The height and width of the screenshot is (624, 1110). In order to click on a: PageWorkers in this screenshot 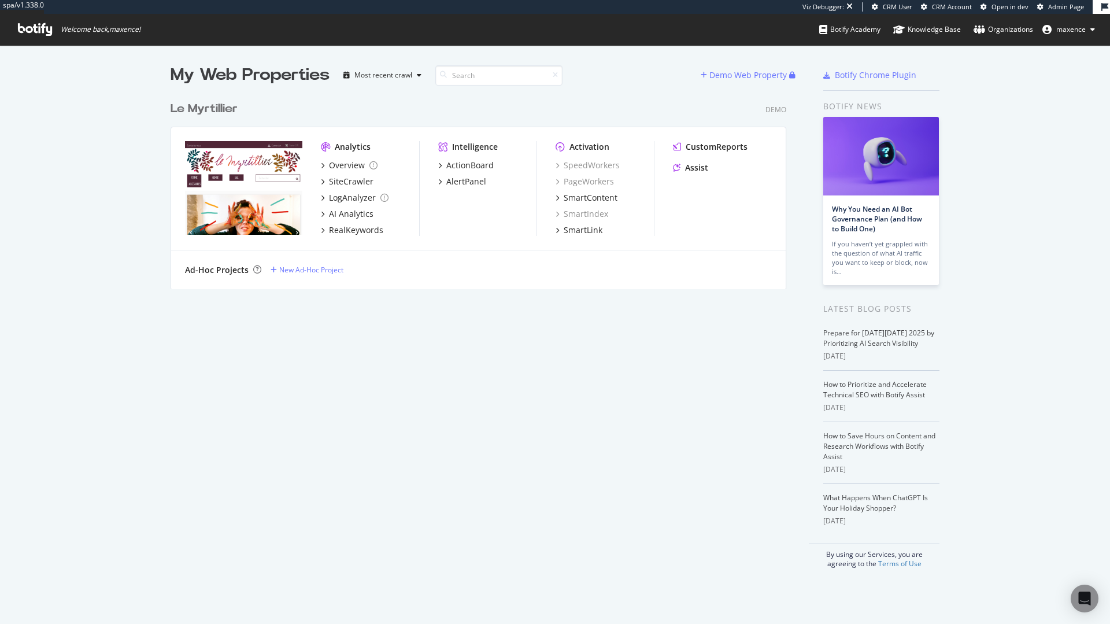, I will do `click(584, 181)`.